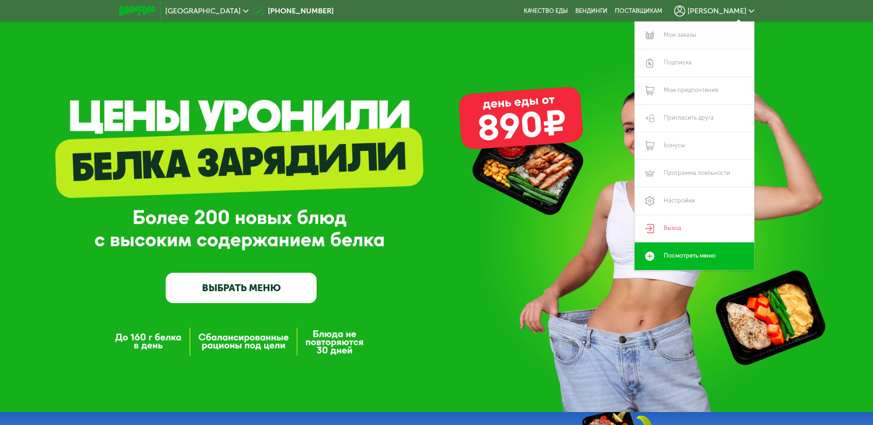 This screenshot has height=425, width=873. I want to click on a: Настройки, so click(695, 201).